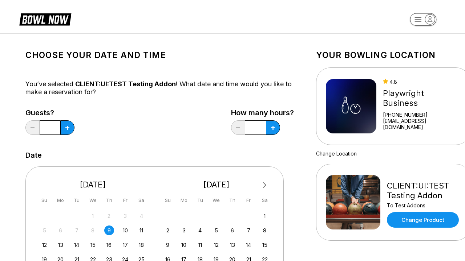 Image resolution: width=465 pixels, height=261 pixels. I want to click on div: Not available Thursday, October 2nd, 2025, so click(109, 216).